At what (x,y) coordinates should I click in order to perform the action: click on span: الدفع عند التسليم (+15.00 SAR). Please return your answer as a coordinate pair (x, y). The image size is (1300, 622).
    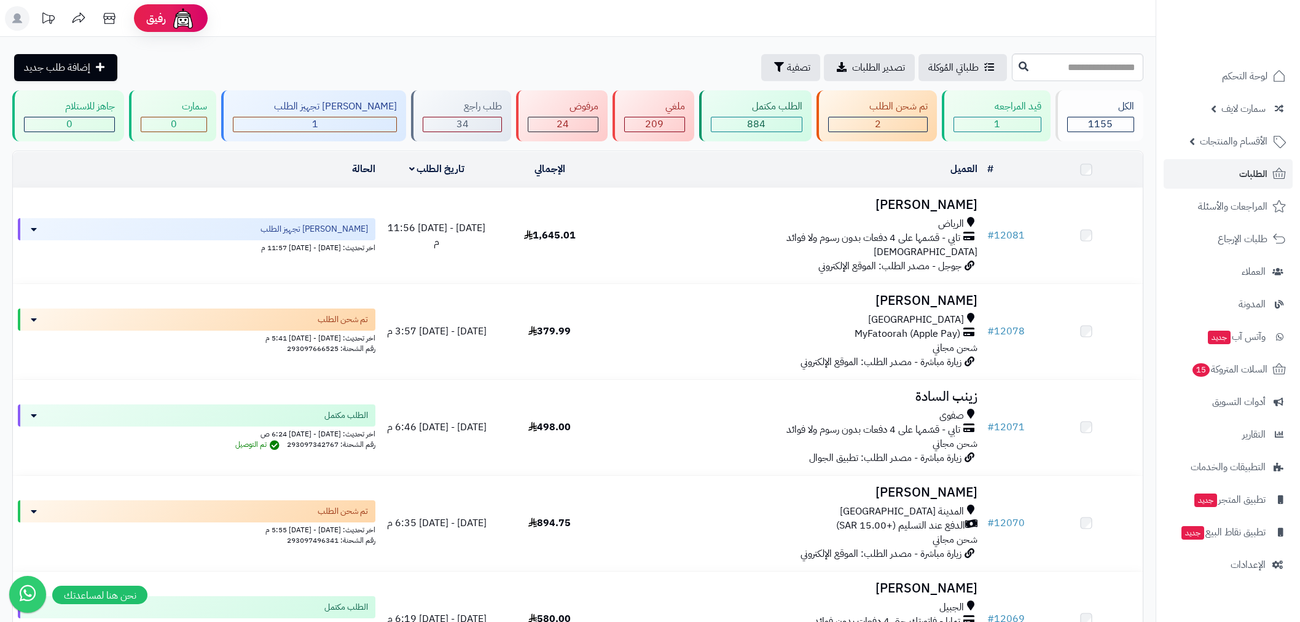
    Looking at the image, I should click on (901, 525).